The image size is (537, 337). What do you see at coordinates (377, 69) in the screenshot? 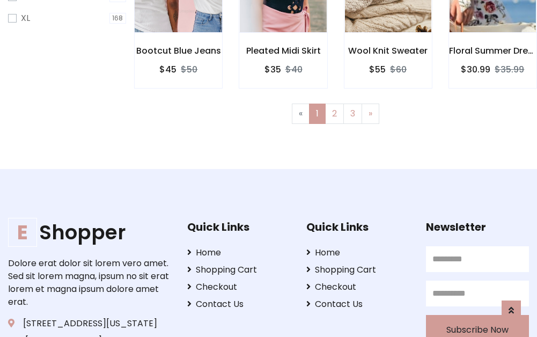
I see `h6: $55` at bounding box center [377, 69].